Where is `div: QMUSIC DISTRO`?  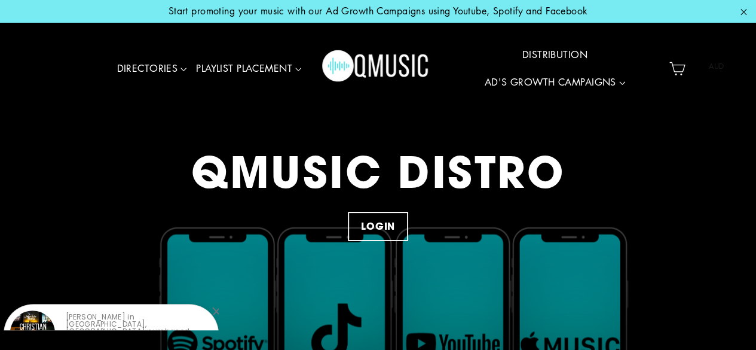
div: QMUSIC DISTRO is located at coordinates (378, 172).